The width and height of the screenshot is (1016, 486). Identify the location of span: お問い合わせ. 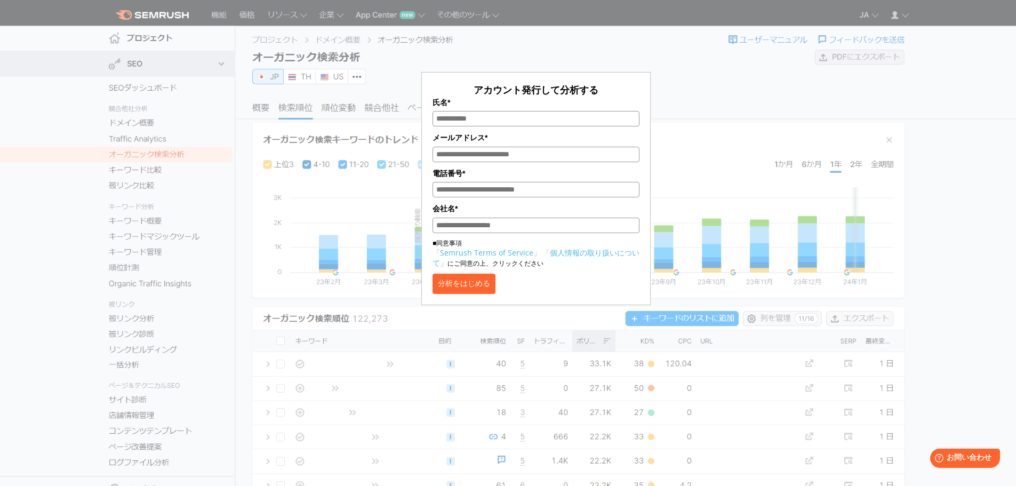
(48, 13).